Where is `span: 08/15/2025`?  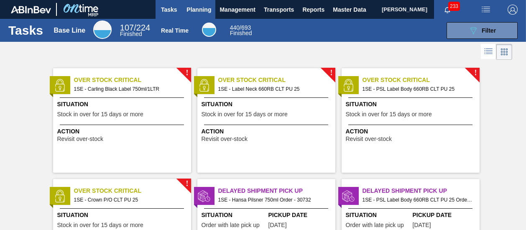
span: 08/15/2025 is located at coordinates (278, 225).